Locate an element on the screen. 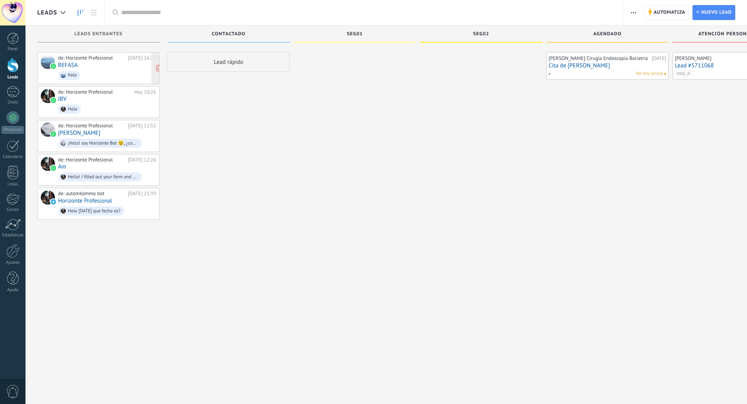 The width and height of the screenshot is (747, 404). div: Listas is located at coordinates (13, 184).